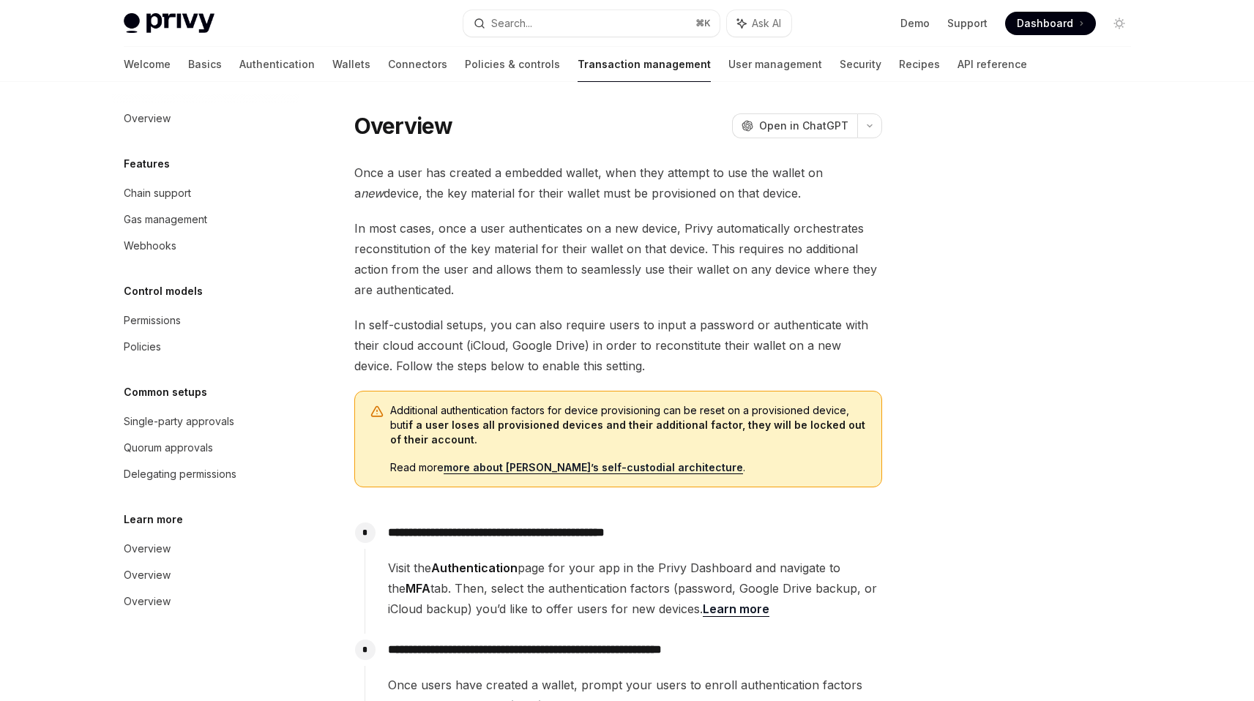  I want to click on a: Single-party approvals, so click(206, 422).